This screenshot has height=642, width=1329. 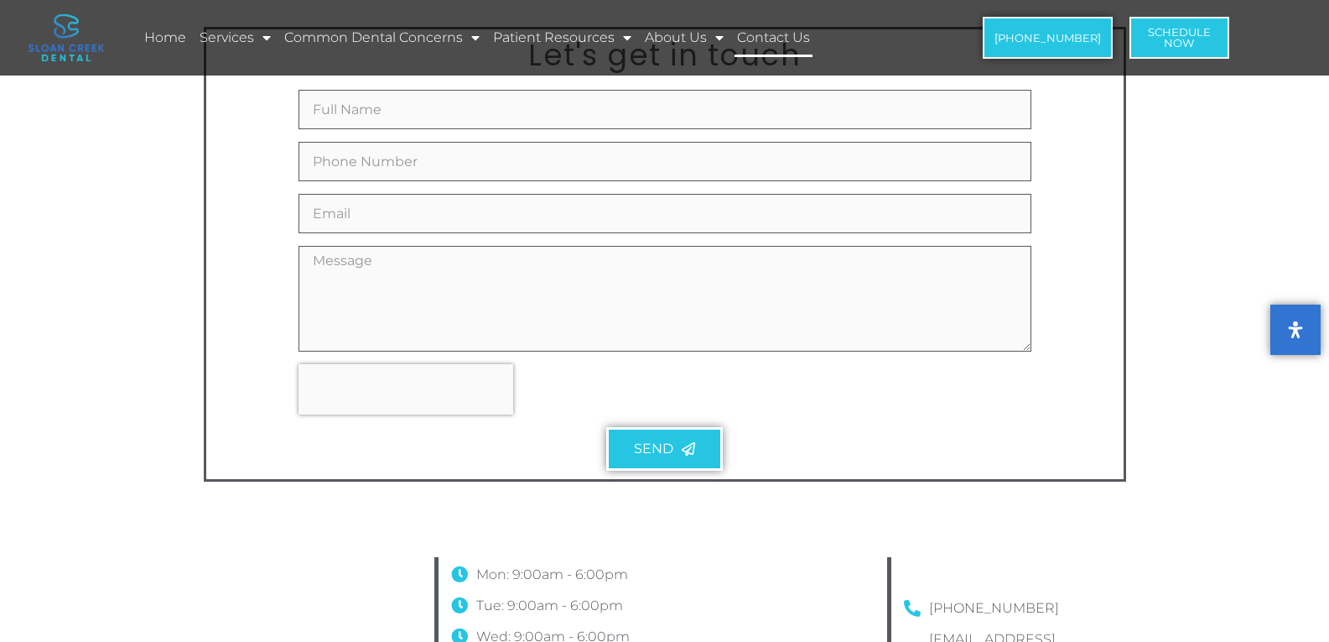 What do you see at coordinates (1179, 38) in the screenshot?
I see `a: ScheduleNow` at bounding box center [1179, 38].